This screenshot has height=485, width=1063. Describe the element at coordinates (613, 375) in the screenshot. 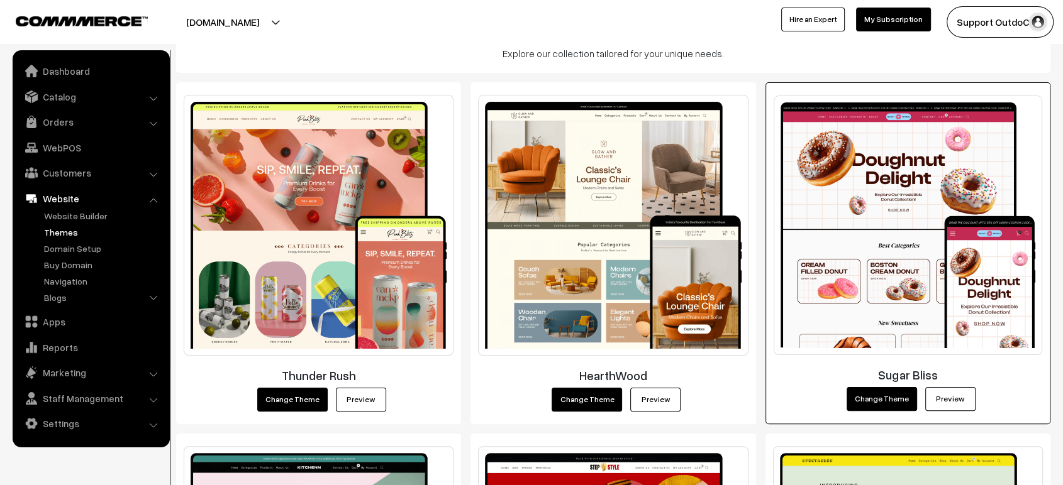

I see `h3: HearthWood` at that location.